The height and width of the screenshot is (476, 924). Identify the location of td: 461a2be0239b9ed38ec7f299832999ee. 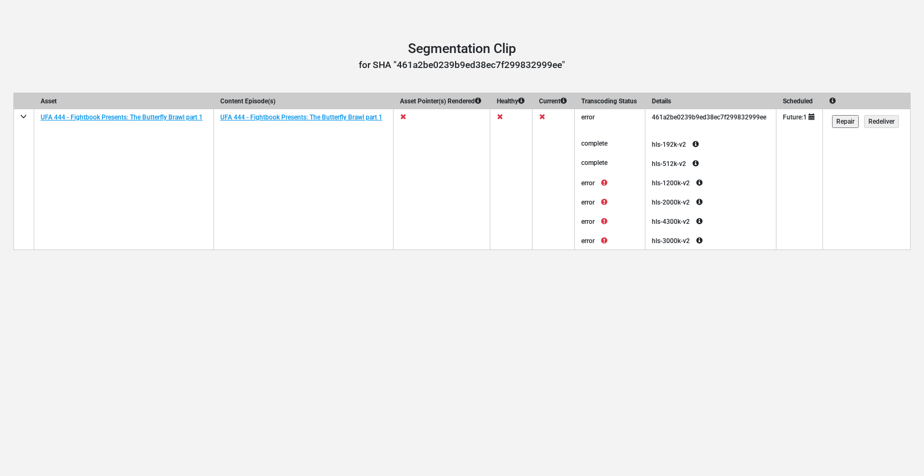
(711, 121).